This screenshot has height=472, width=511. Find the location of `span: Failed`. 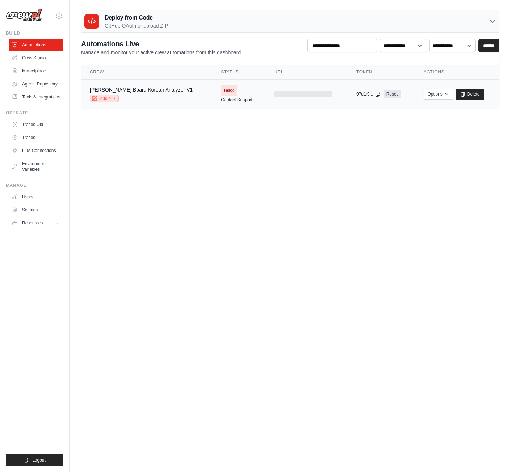

span: Failed is located at coordinates (229, 91).